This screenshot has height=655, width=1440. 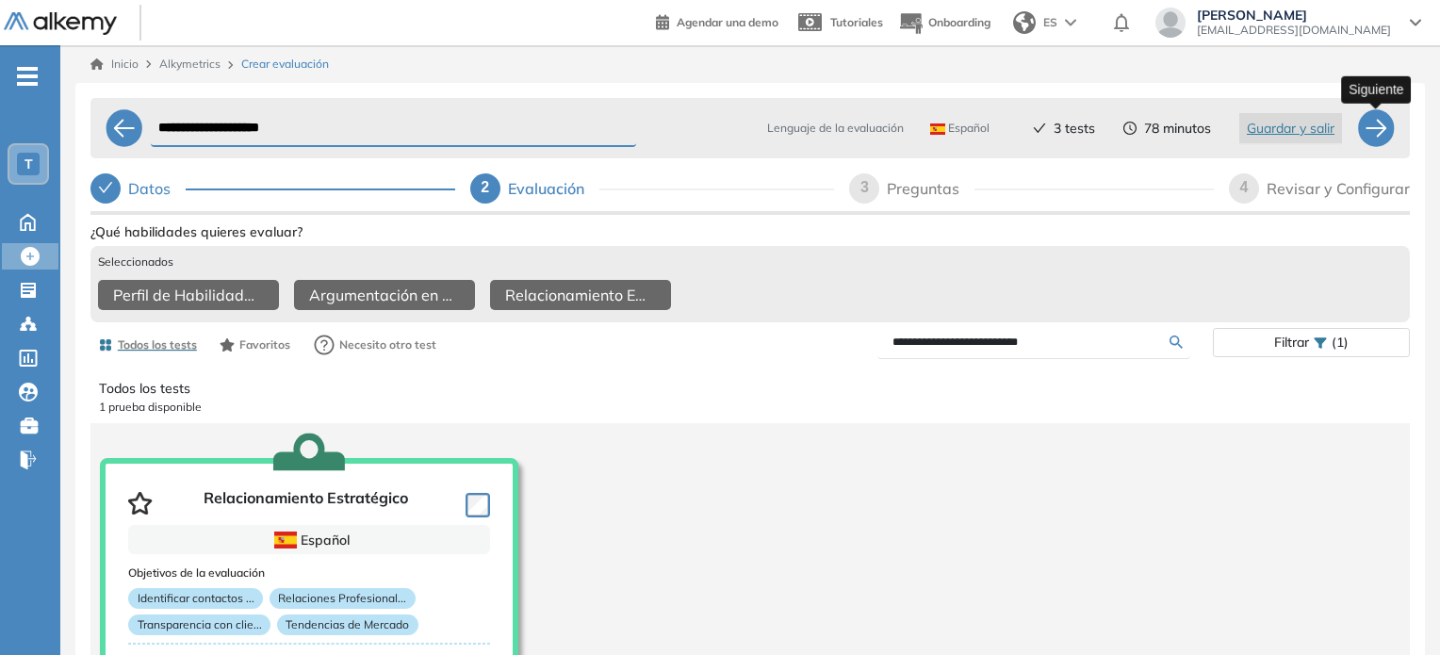 What do you see at coordinates (199, 625) in the screenshot?
I see `p: Transparencia con clie...` at bounding box center [199, 625].